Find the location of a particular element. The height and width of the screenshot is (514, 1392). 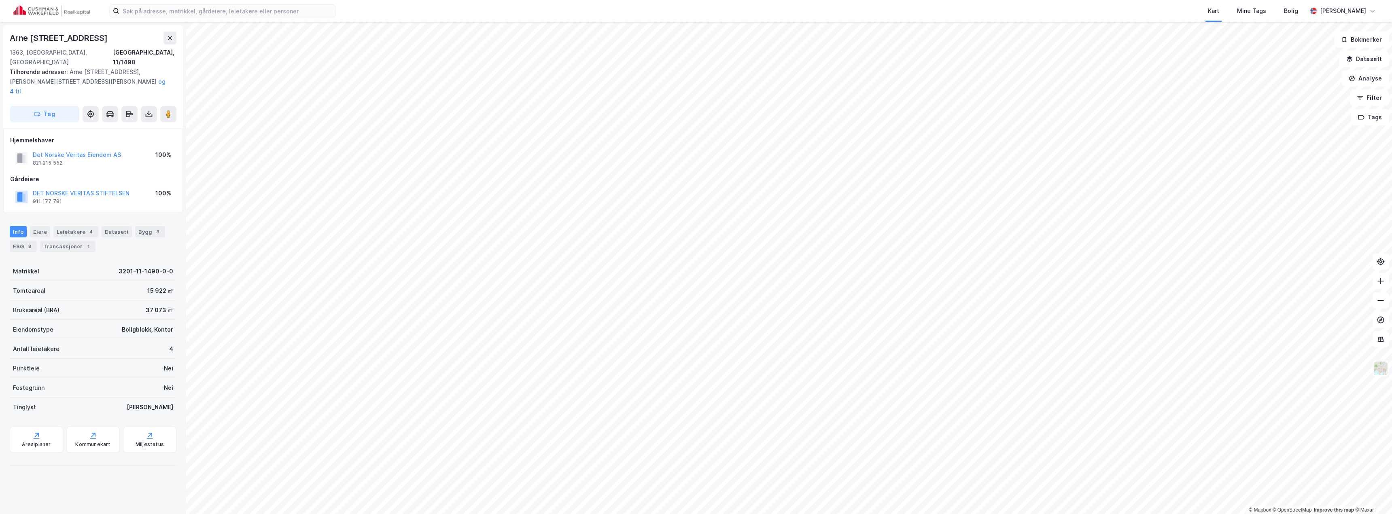

div: Info is located at coordinates (18, 232).